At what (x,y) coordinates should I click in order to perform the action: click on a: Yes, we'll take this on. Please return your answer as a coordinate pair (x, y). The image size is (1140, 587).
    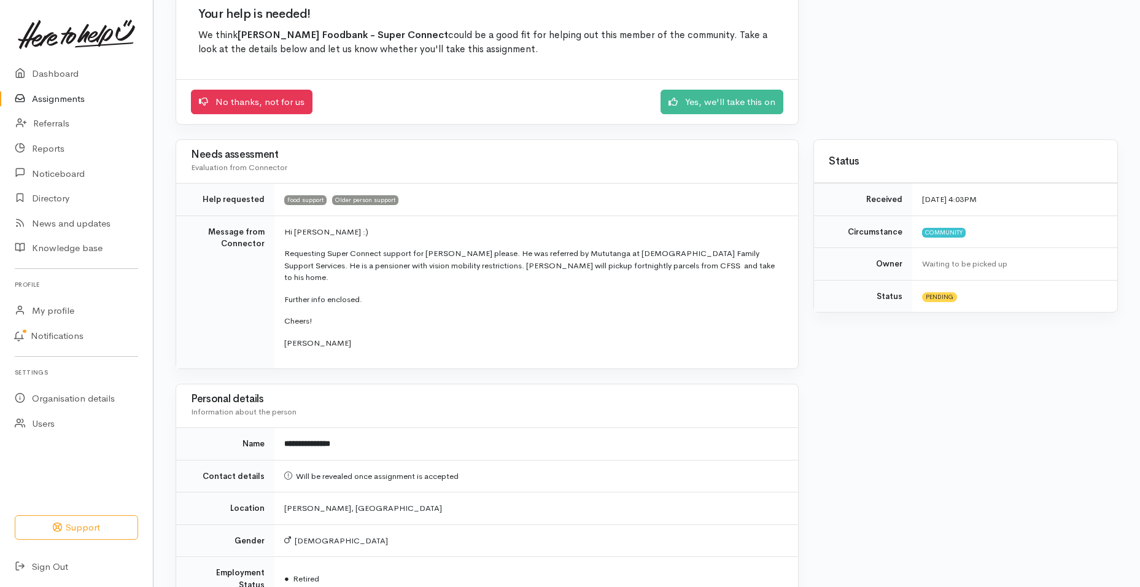
    Looking at the image, I should click on (722, 102).